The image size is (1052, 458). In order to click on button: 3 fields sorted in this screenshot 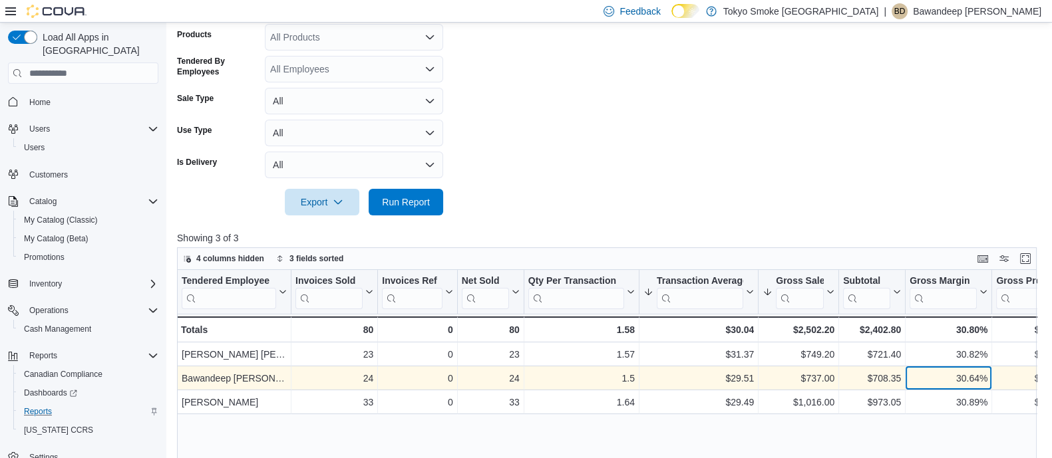, I will do `click(309, 259)`.